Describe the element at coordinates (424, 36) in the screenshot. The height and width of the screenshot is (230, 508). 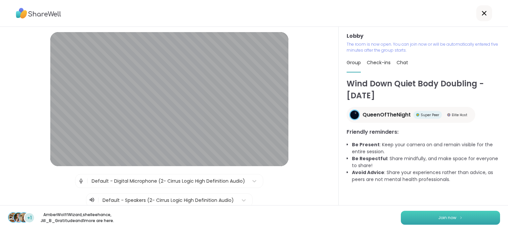
I see `h3: Lobby` at that location.